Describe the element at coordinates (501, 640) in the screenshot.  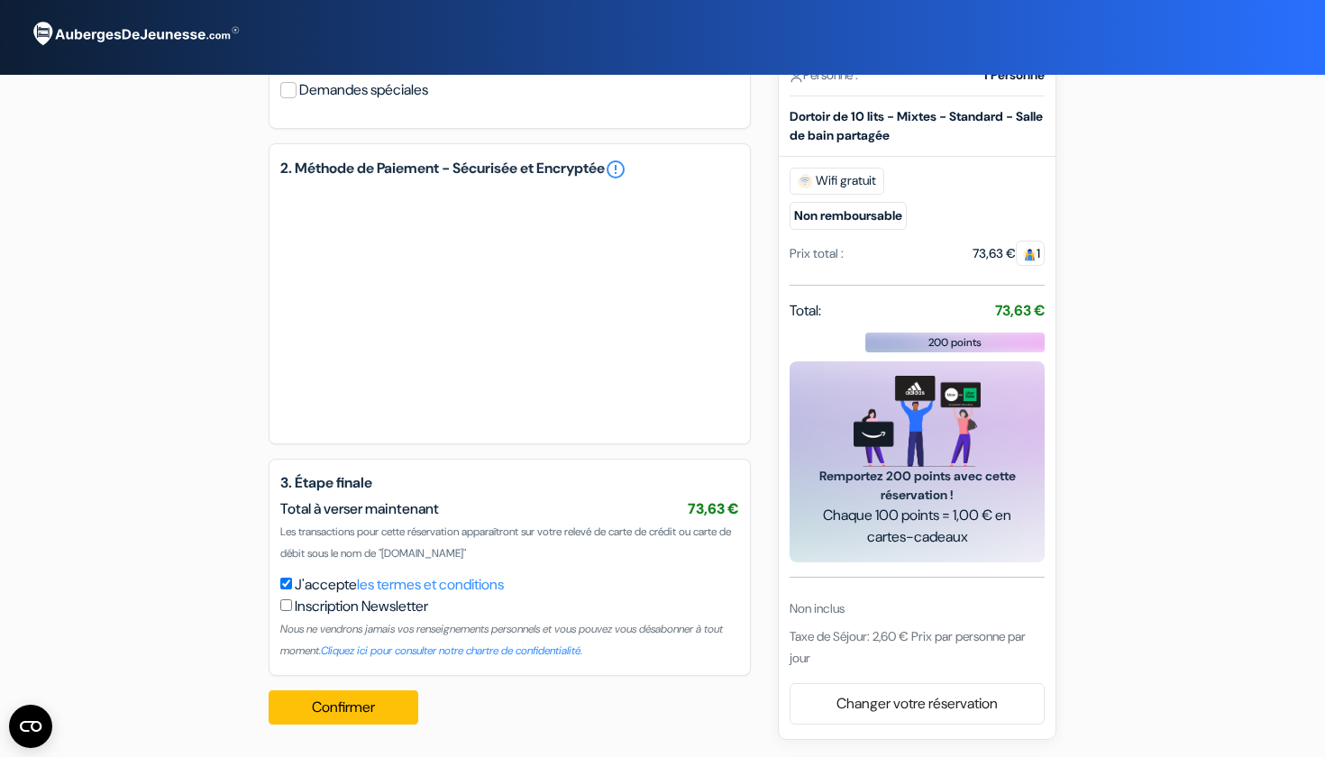
I see `small: Nous ne vendrons jamais vos renseignements personnels et vous pouvez vous désabonner à tout moment.` at that location.